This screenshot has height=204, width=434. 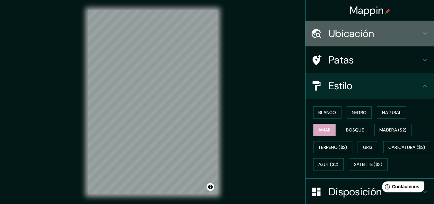 What do you see at coordinates (407, 147) in the screenshot?
I see `font: Caricatura ($2)` at bounding box center [407, 147].